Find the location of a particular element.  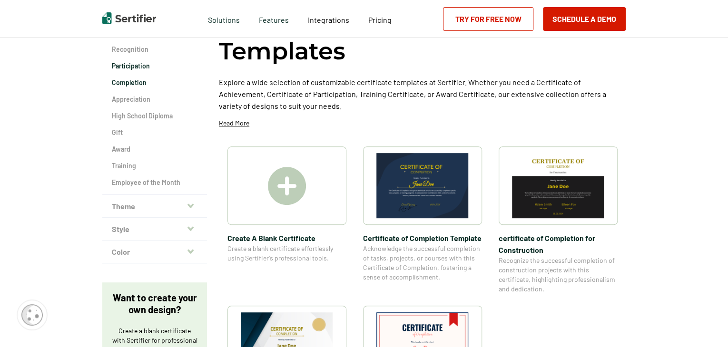

span: Acknowledge the successful completion of tasks, projects, or courses with this Certificate of Com... is located at coordinates (422, 263).